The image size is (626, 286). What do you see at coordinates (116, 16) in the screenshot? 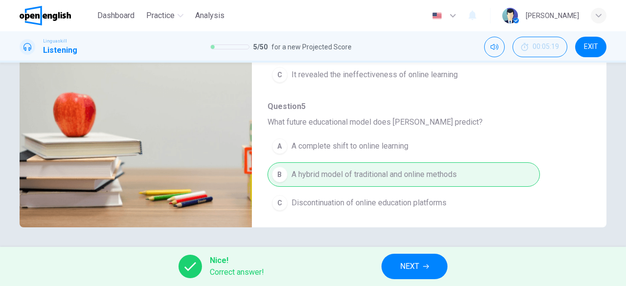
I see `a: Dashboard` at bounding box center [116, 16].